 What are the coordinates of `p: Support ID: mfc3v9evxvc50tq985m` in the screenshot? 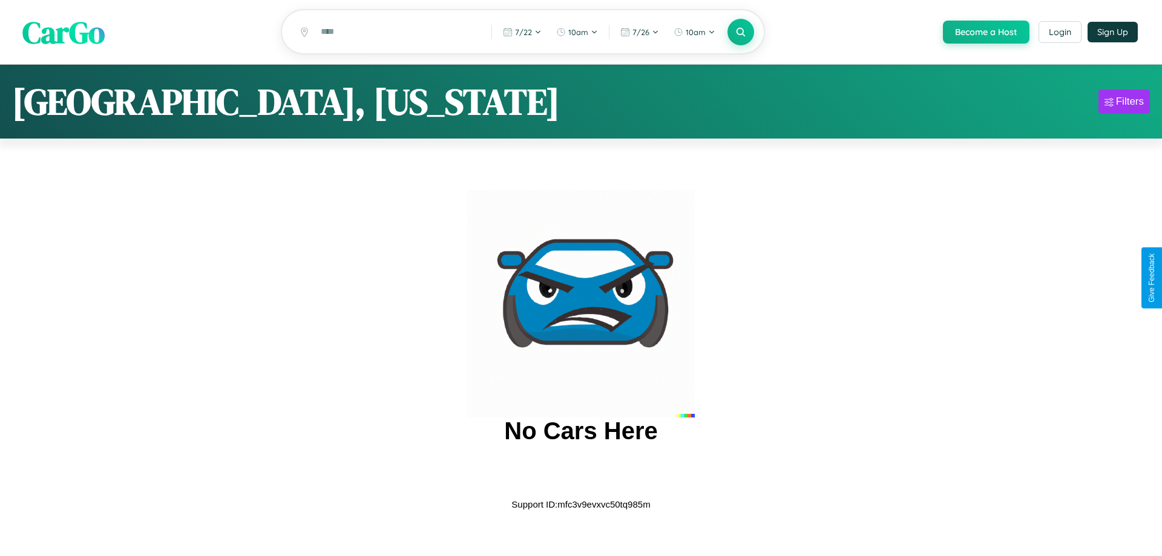 It's located at (580, 504).